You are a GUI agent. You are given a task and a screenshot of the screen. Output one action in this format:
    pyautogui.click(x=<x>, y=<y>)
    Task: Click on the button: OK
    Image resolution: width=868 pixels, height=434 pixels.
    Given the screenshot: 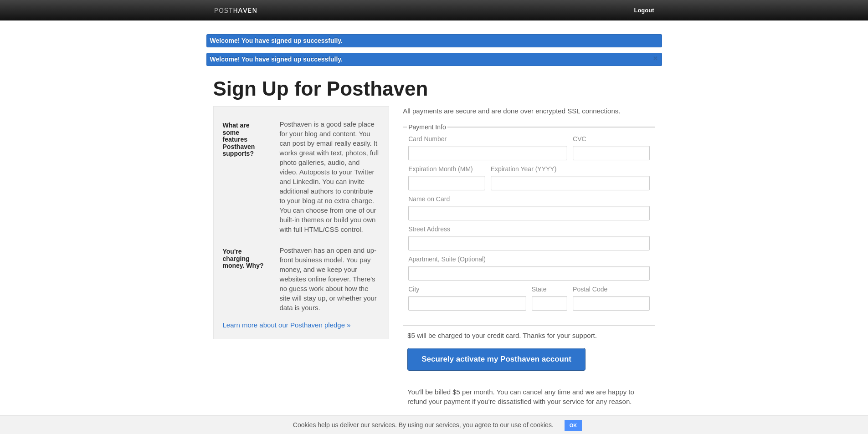 What is the action you would take?
    pyautogui.click(x=573, y=425)
    